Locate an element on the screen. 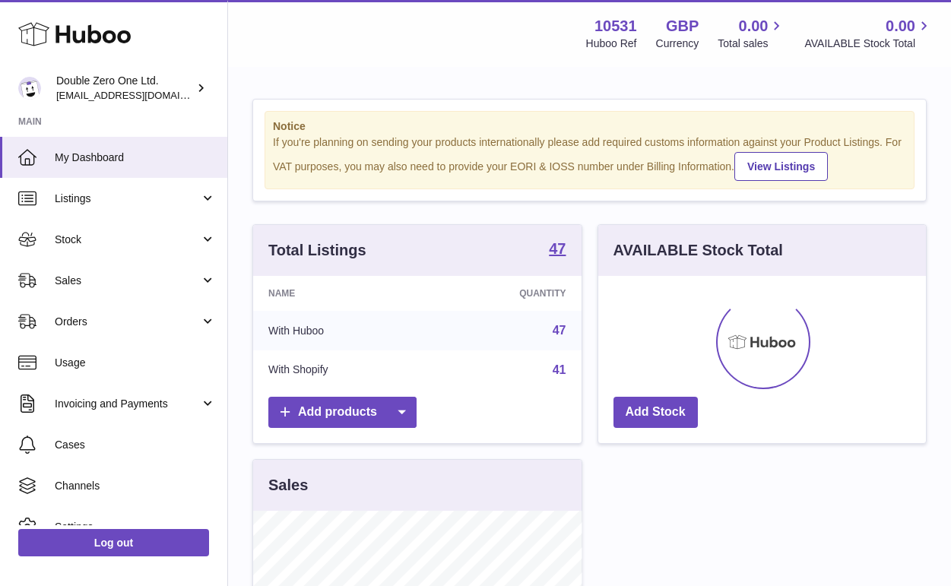 This screenshot has width=951, height=586. div: If you're planning on sending your products internationally please add required customs informati... is located at coordinates (589, 158).